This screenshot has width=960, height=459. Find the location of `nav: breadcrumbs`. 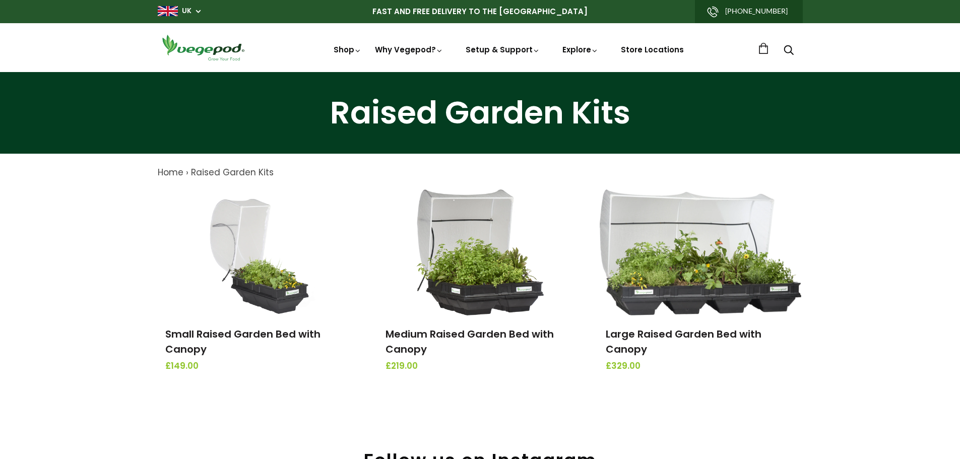

nav: breadcrumbs is located at coordinates (480, 173).